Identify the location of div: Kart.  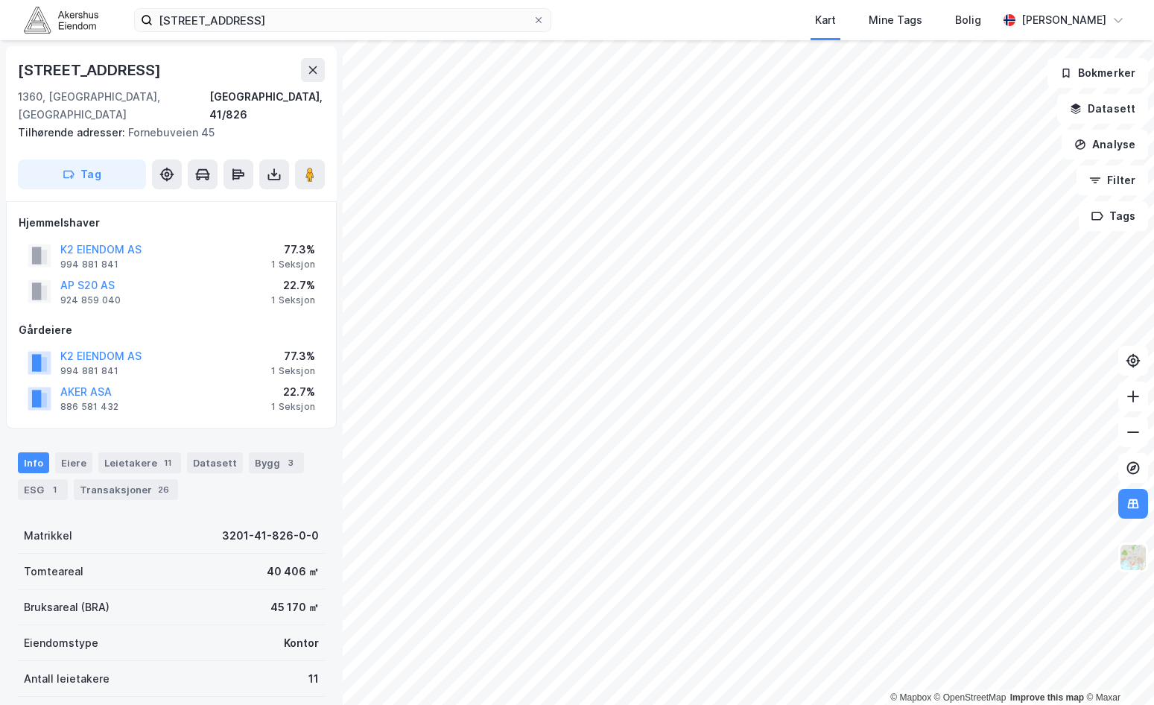
(825, 20).